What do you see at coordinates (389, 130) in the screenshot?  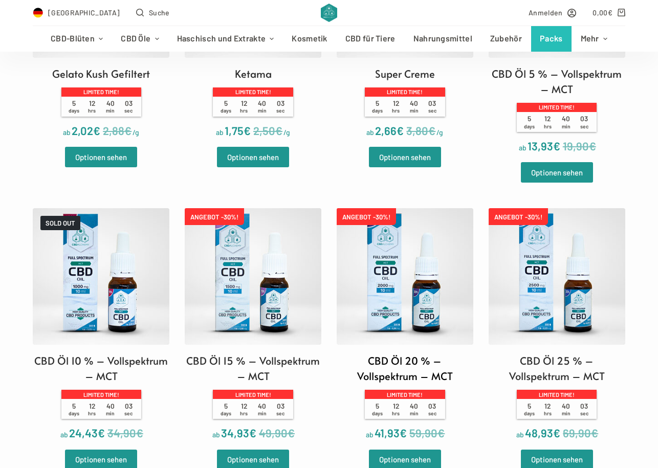 I see `bdi: 2,66` at bounding box center [389, 130].